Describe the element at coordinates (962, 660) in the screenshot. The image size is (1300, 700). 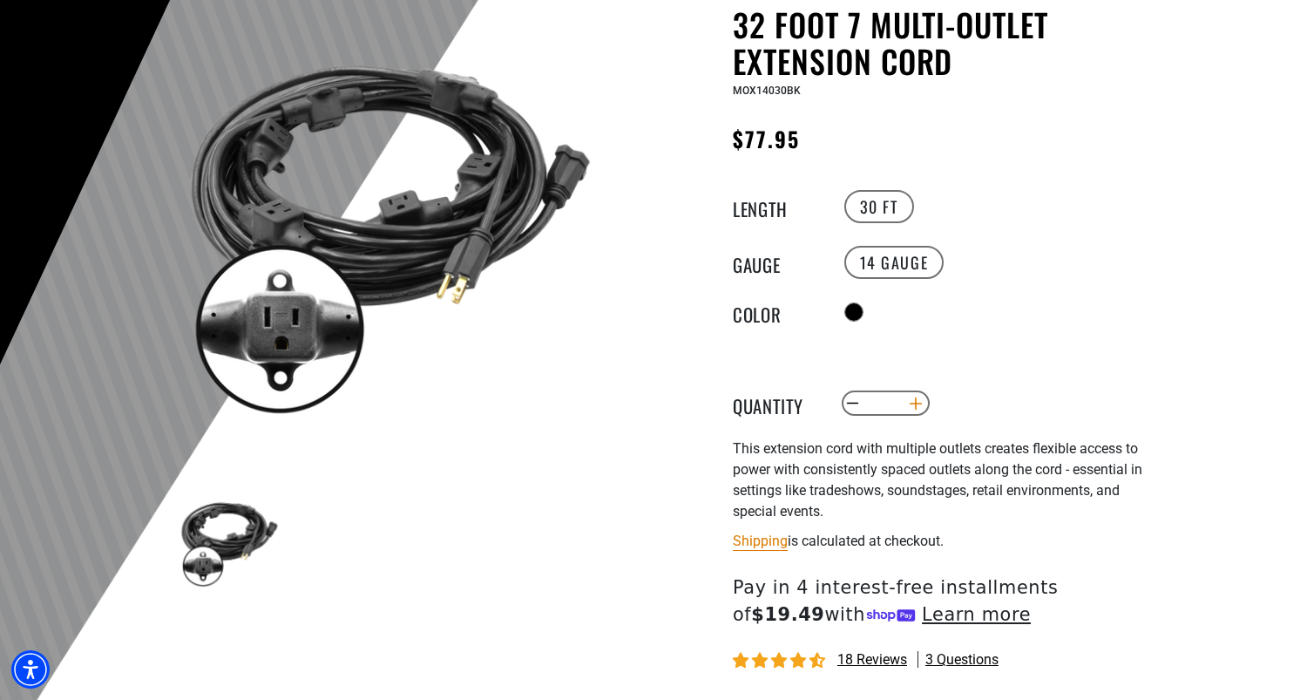
I see `span: 3 questions` at that location.